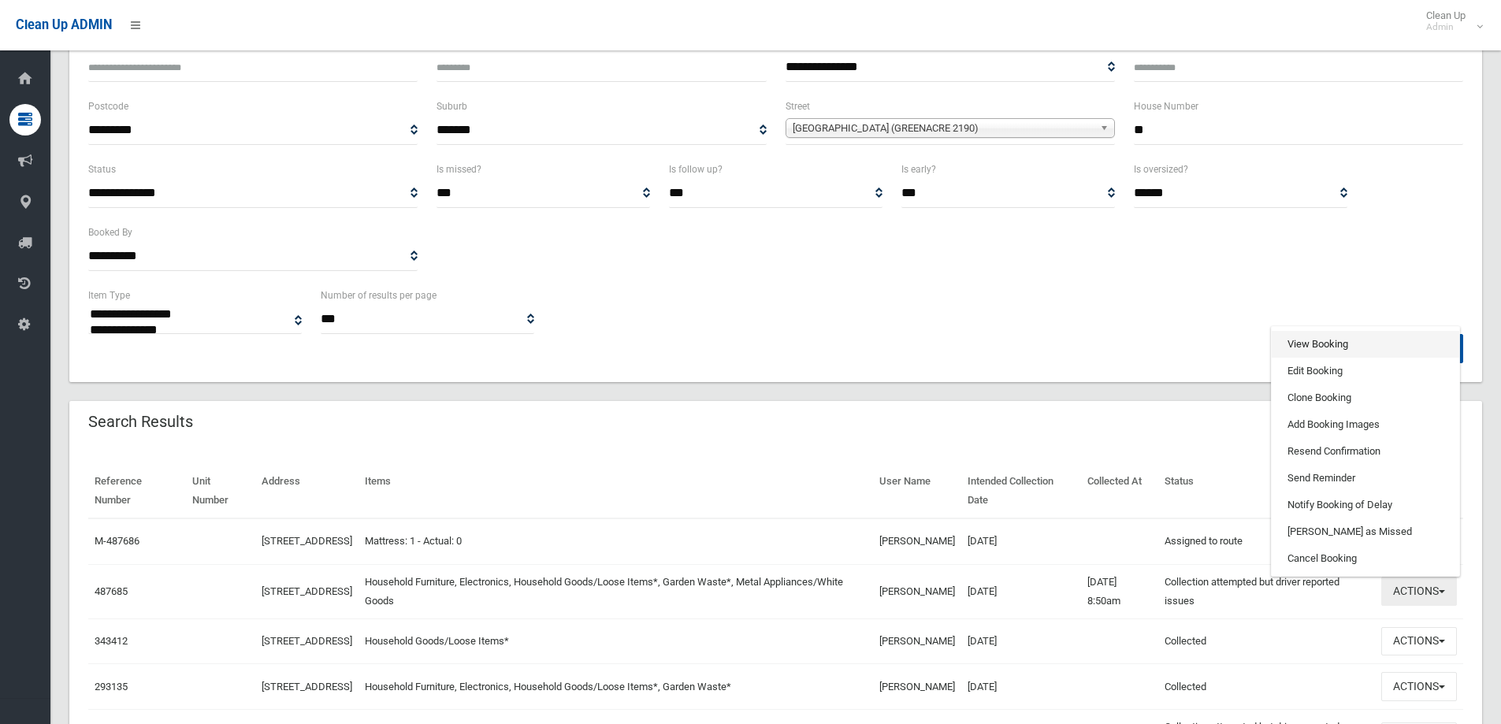 The height and width of the screenshot is (724, 1501). Describe the element at coordinates (1266, 541) in the screenshot. I see `td: Assigned to route` at that location.